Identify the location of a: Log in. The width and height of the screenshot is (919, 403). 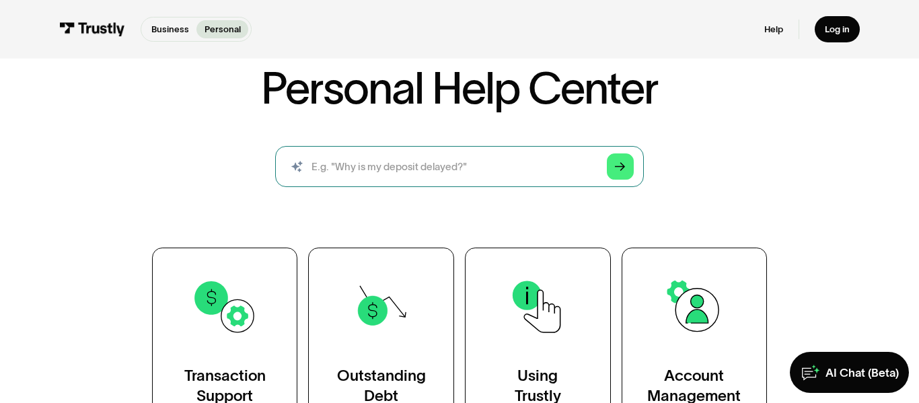
(837, 30).